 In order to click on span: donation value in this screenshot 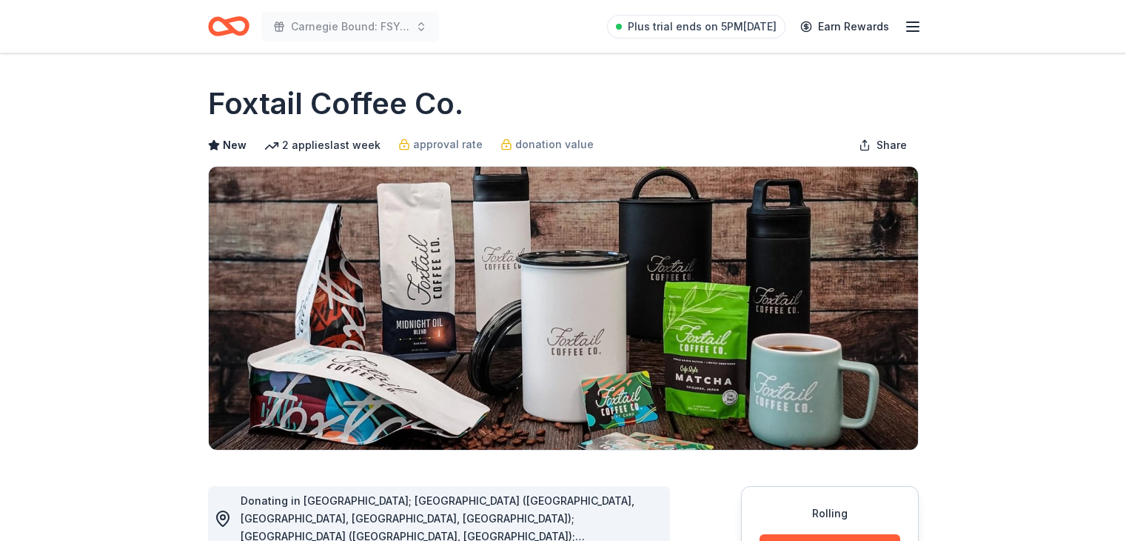, I will do `click(555, 144)`.